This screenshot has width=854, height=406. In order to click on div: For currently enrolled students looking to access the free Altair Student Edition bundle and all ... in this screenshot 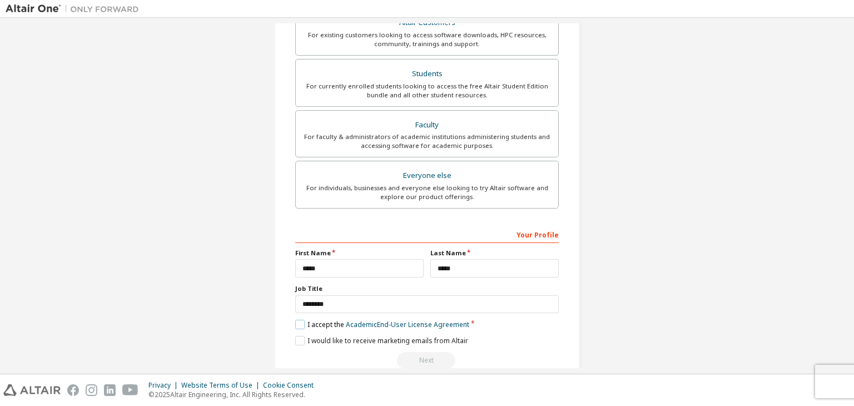, I will do `click(427, 91)`.